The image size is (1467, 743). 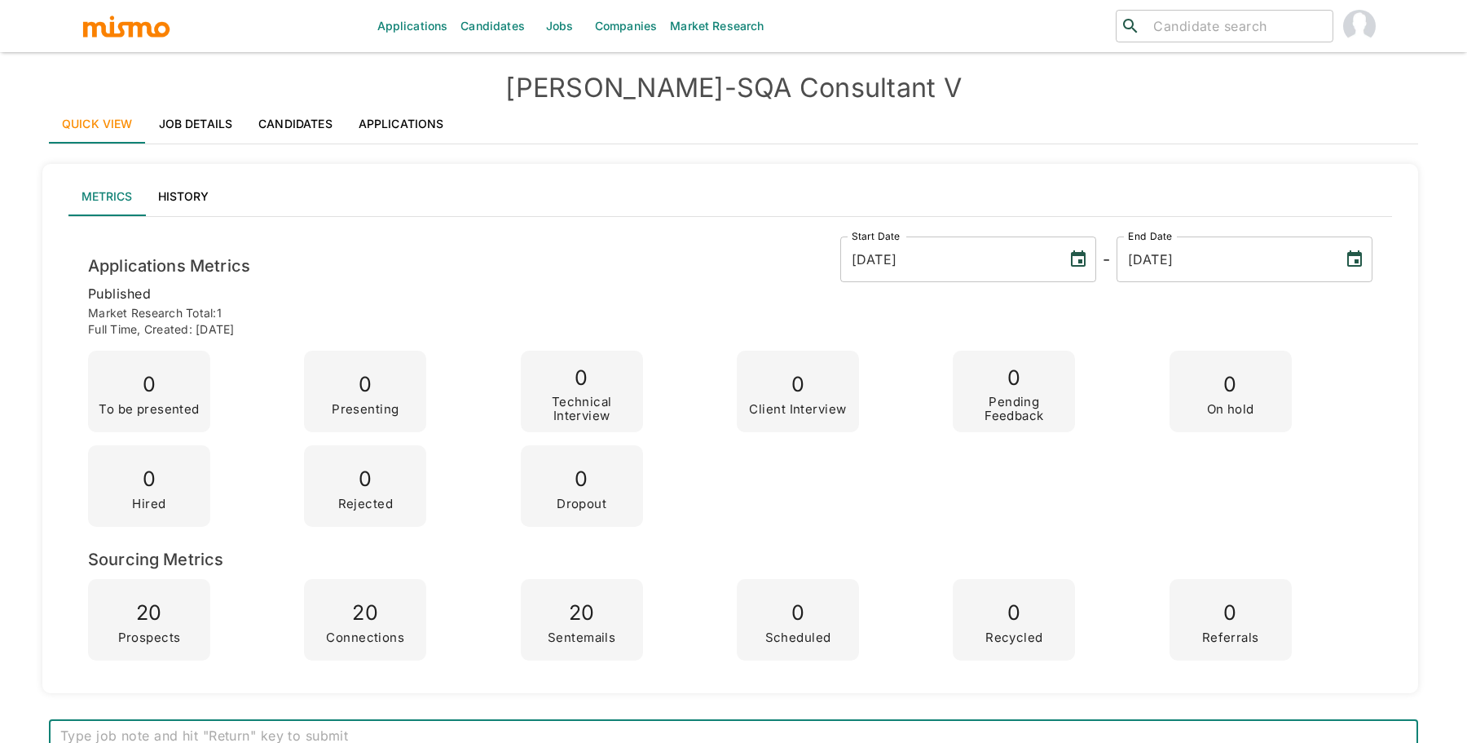 I want to click on a: Candidates, so click(x=295, y=124).